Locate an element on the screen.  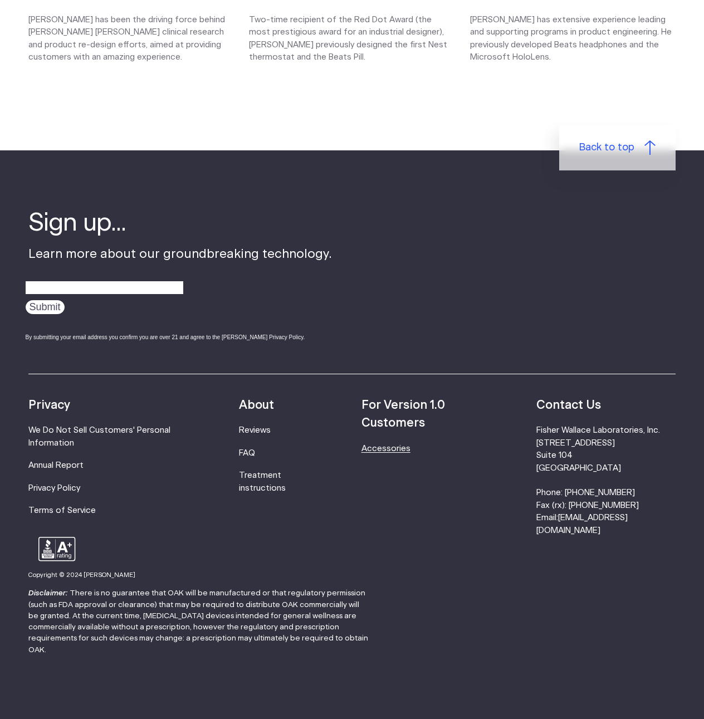
strong: About is located at coordinates (256, 405).